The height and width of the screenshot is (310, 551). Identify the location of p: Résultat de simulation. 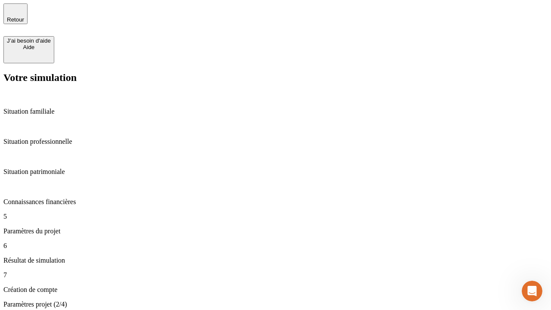
(276, 260).